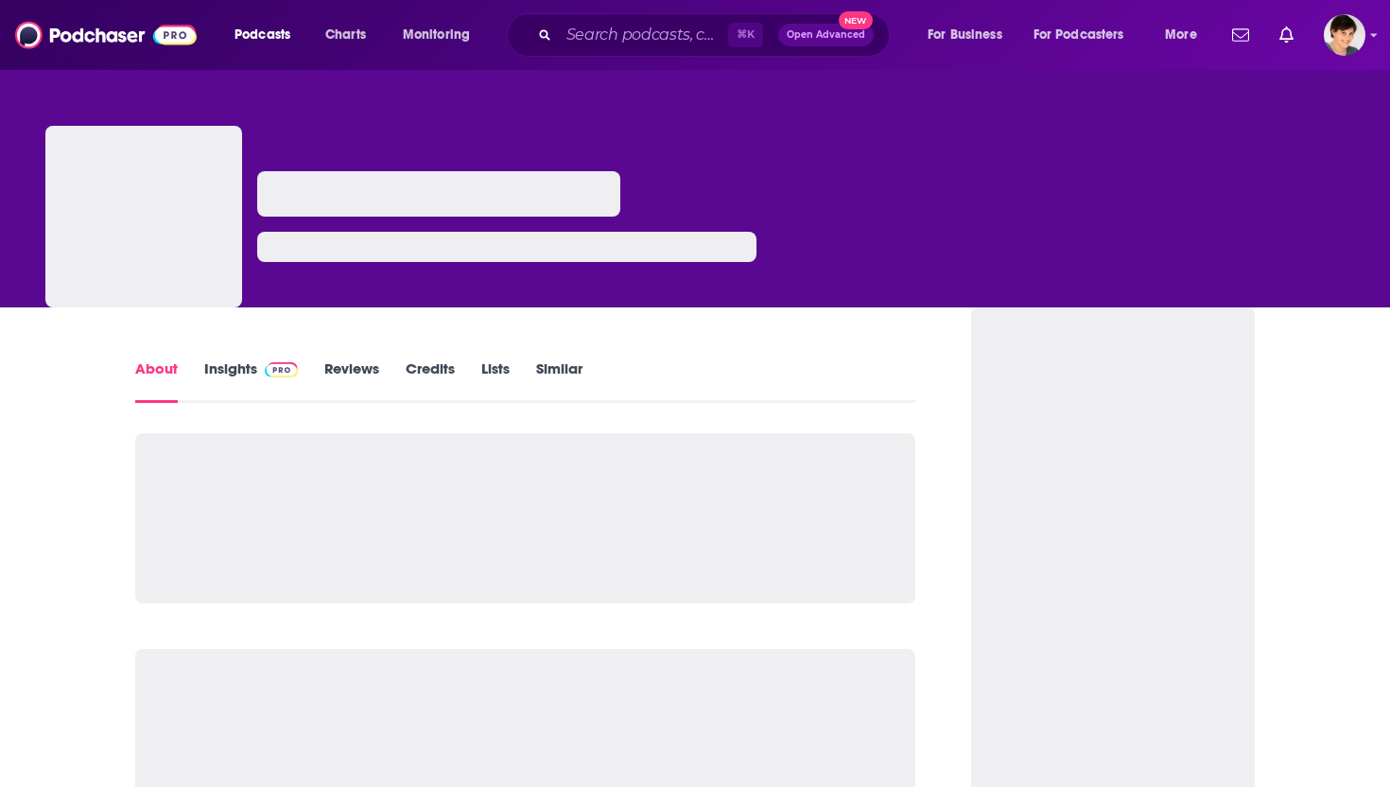  I want to click on button: Open AdvancedNew, so click(826, 35).